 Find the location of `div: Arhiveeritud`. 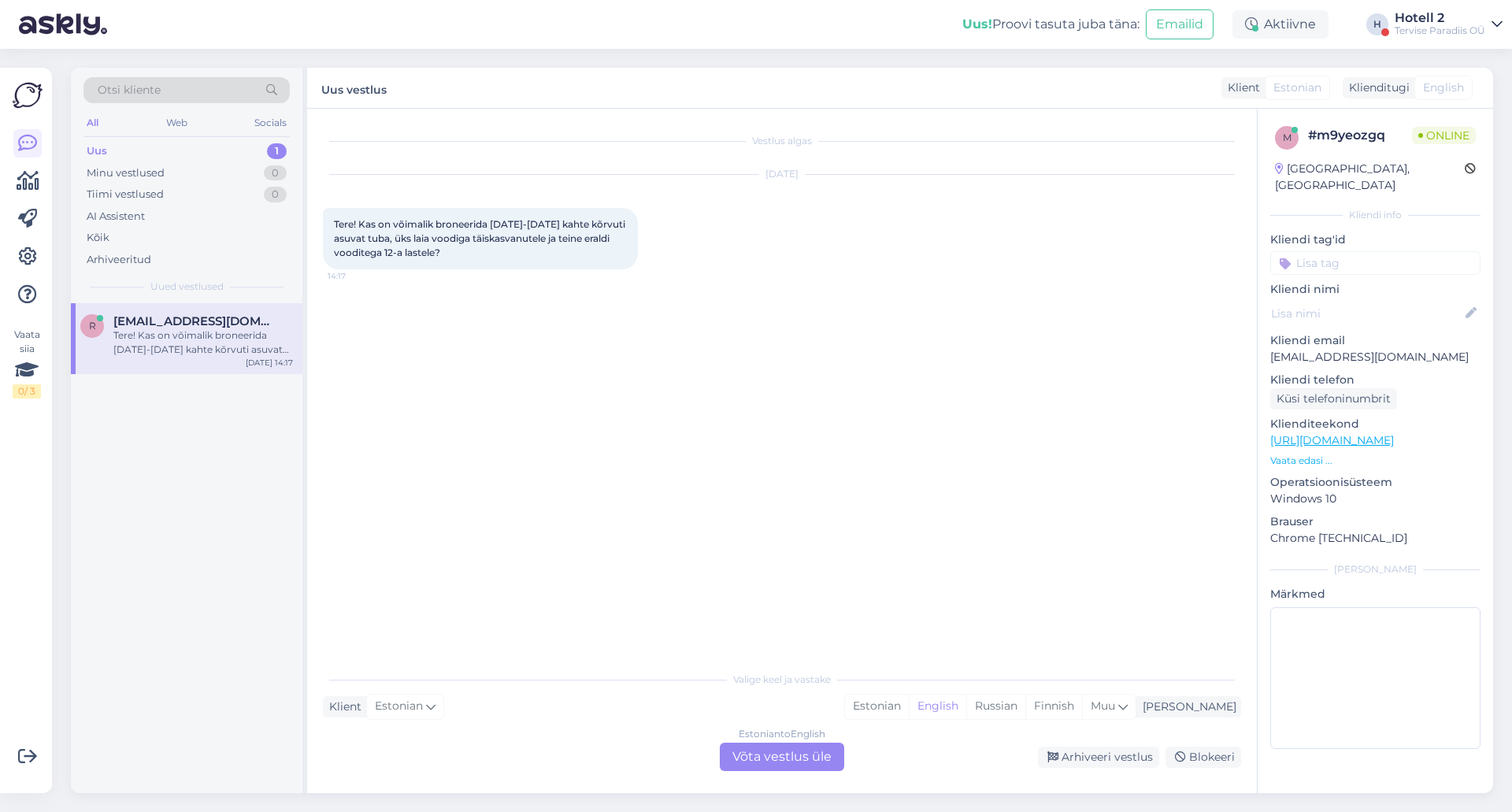

div: Arhiveeritud is located at coordinates (119, 261).